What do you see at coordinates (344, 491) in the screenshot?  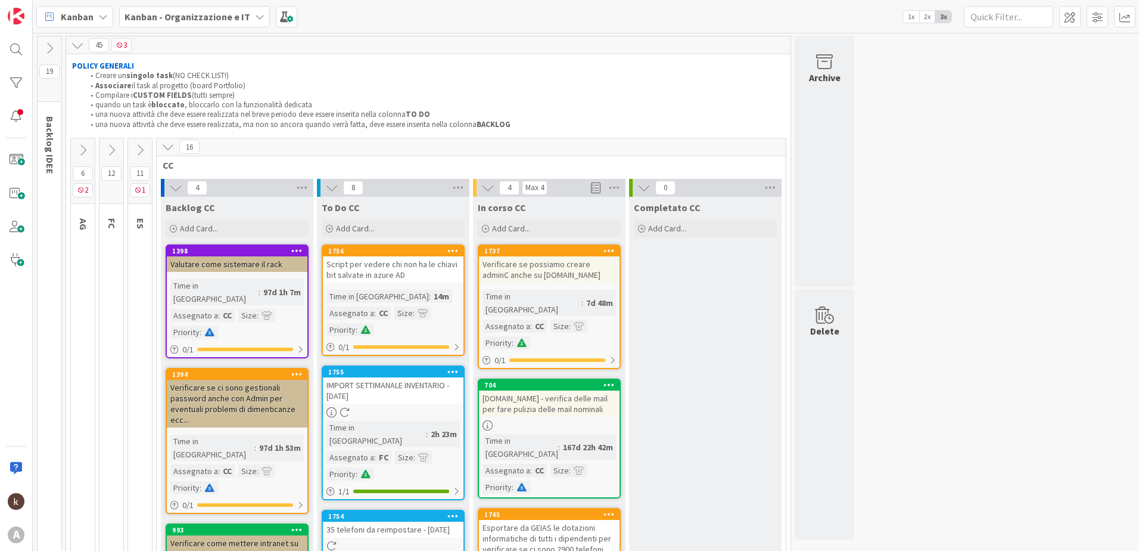 I see `span: 1 / 1` at bounding box center [344, 491].